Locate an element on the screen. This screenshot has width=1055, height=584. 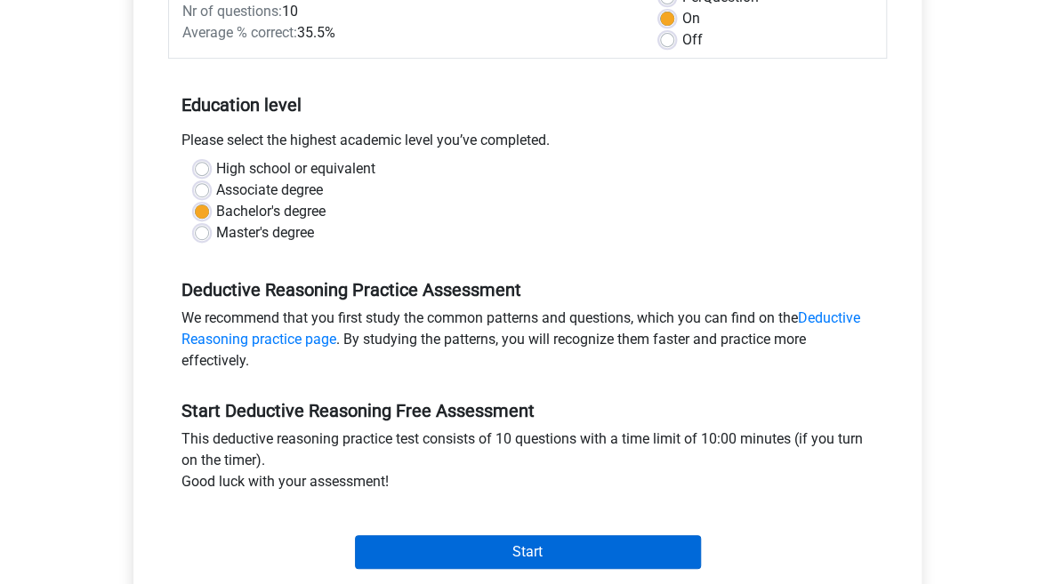
input: Start is located at coordinates (527, 552).